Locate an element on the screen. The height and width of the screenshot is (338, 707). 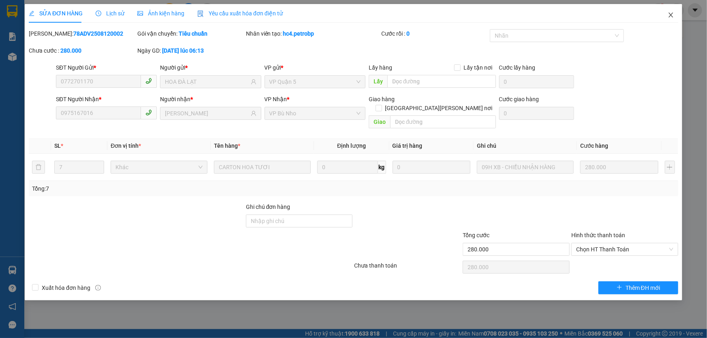
div: Nhân viên tạo: is located at coordinates (313, 34).